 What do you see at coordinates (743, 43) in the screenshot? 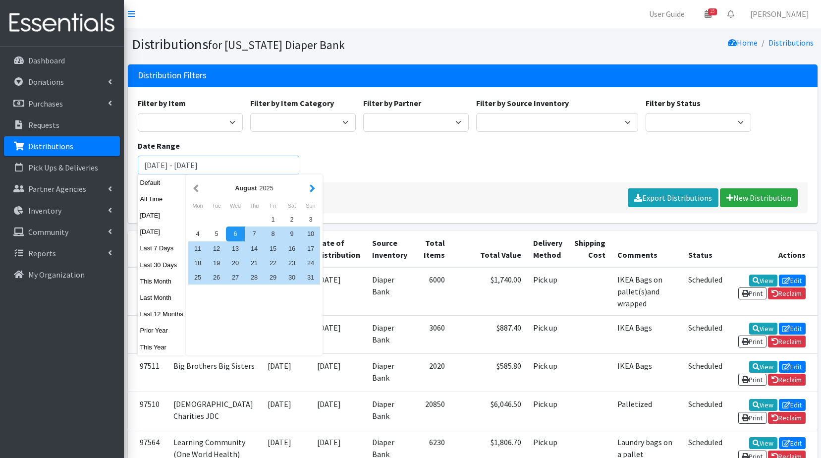
I see `a: Home` at bounding box center [743, 43].